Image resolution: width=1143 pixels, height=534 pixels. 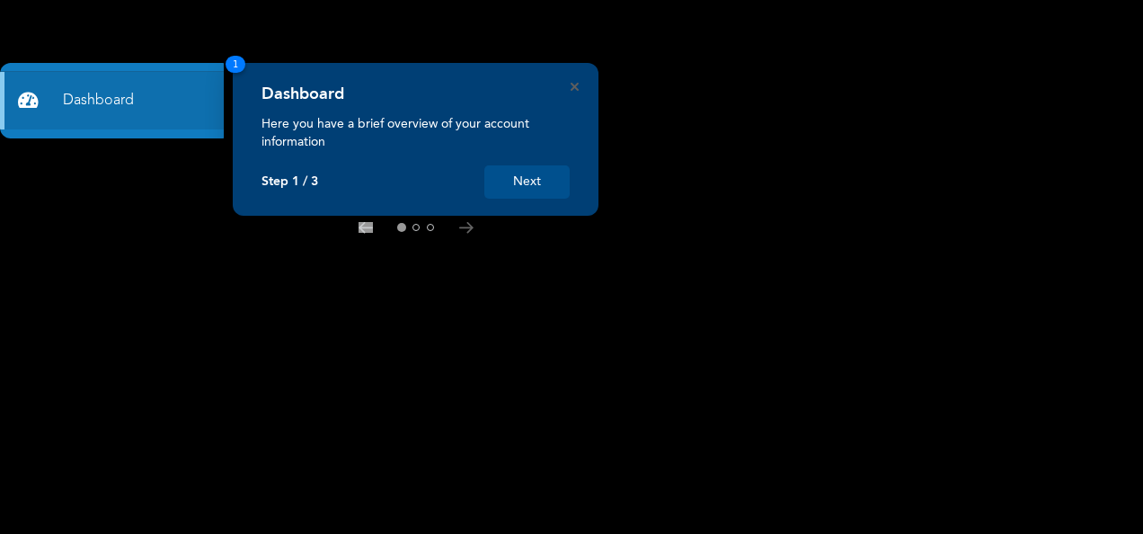 I want to click on button: Close, so click(x=574, y=86).